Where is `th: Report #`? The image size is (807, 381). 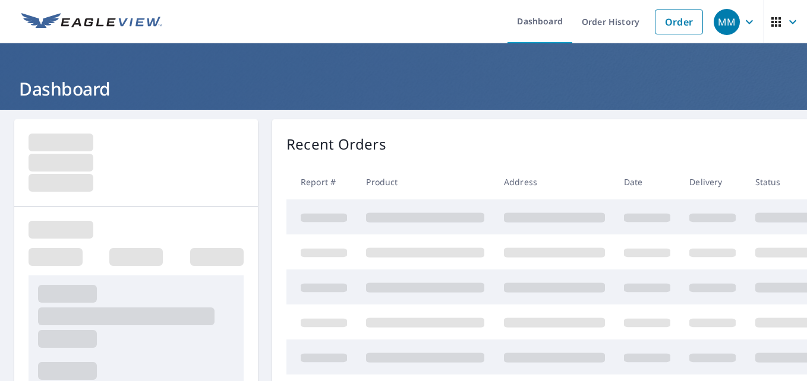
th: Report # is located at coordinates (321, 182).